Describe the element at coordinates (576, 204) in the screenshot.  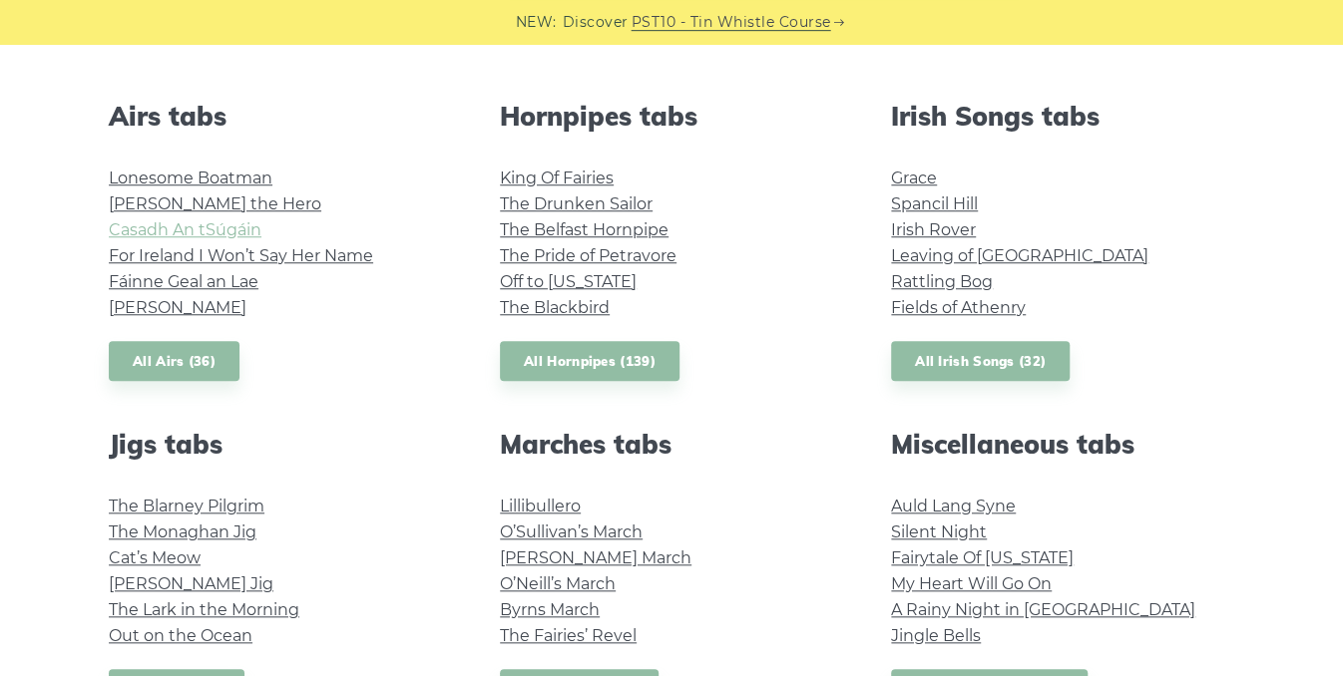
I see `a: The Drunken Sailor` at that location.